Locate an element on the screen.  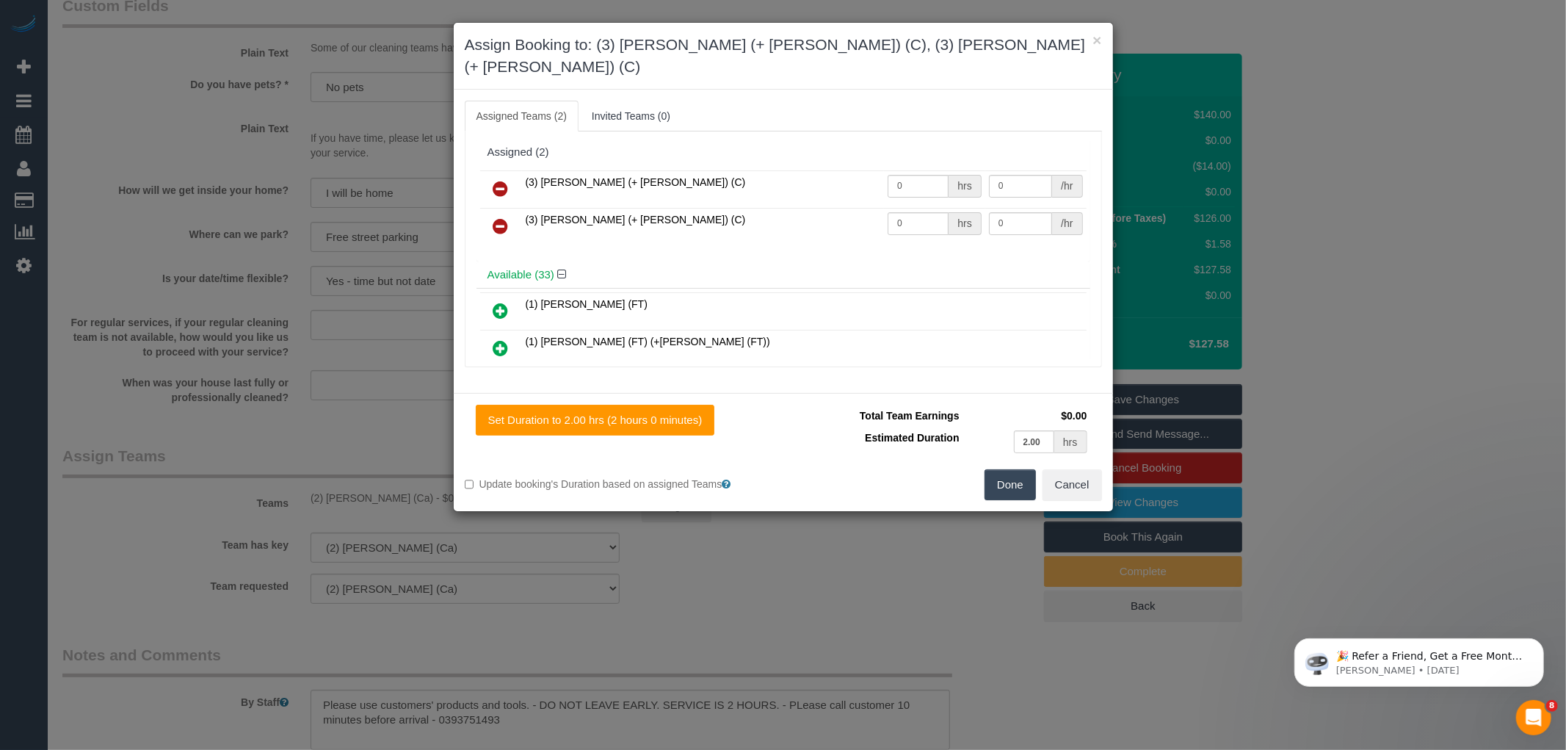
h4: Available (33) is located at coordinates (784, 275).